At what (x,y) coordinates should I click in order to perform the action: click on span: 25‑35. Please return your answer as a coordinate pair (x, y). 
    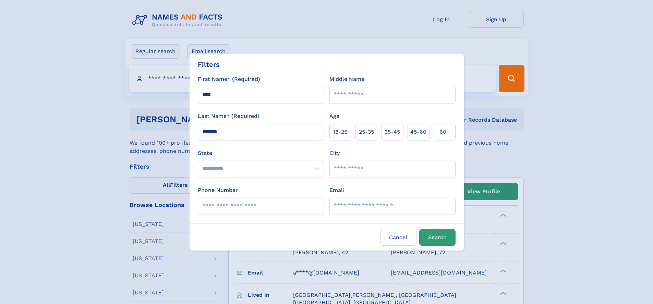
    Looking at the image, I should click on (367, 132).